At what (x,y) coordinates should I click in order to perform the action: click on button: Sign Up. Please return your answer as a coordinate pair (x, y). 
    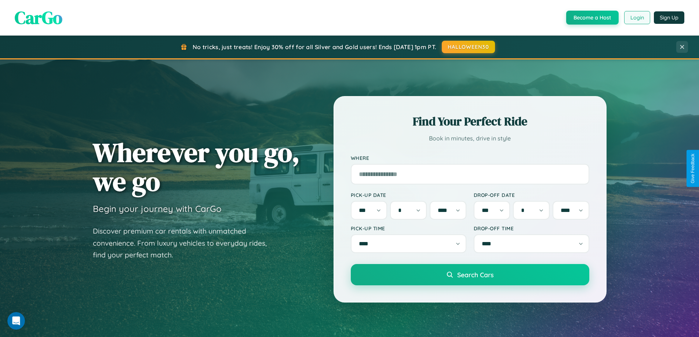
    Looking at the image, I should click on (669, 18).